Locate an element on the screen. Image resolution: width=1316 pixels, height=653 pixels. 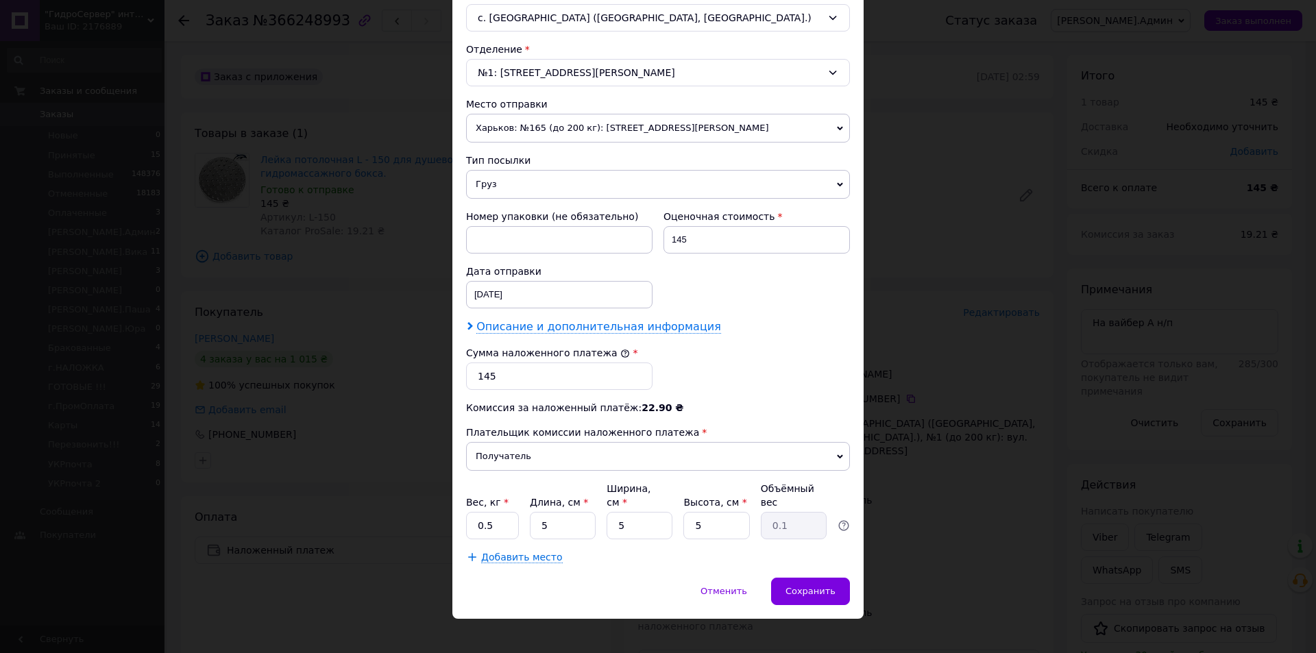
div: Комиссия за наложенный платёж: is located at coordinates (658, 408).